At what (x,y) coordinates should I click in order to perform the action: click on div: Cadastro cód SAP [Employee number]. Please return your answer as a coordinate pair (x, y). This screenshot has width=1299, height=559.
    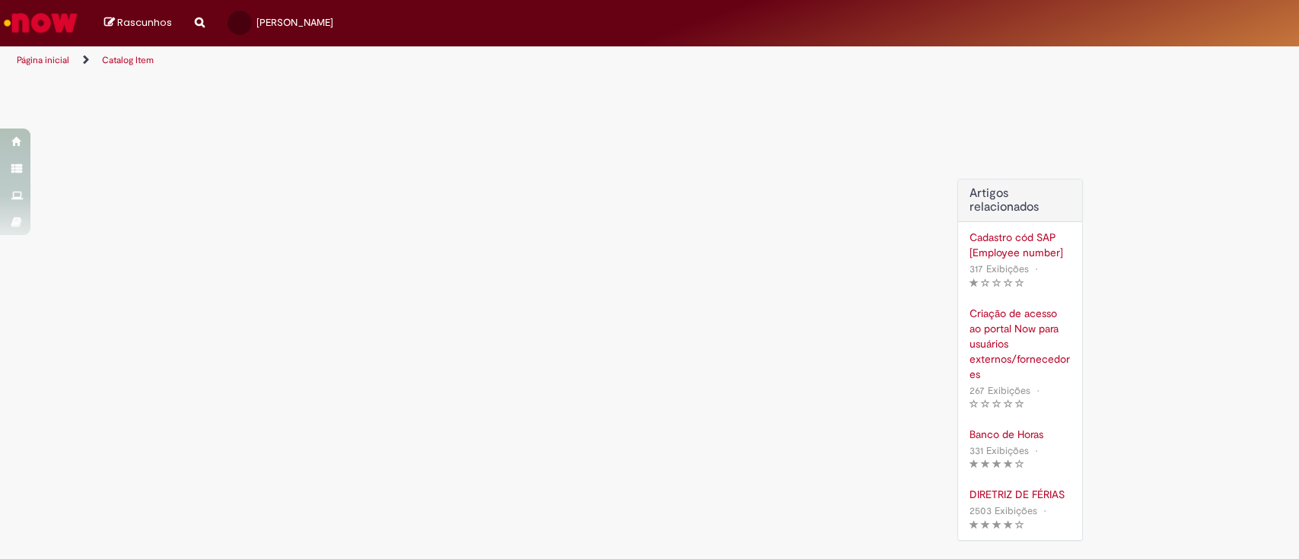
    Looking at the image, I should click on (1020, 245).